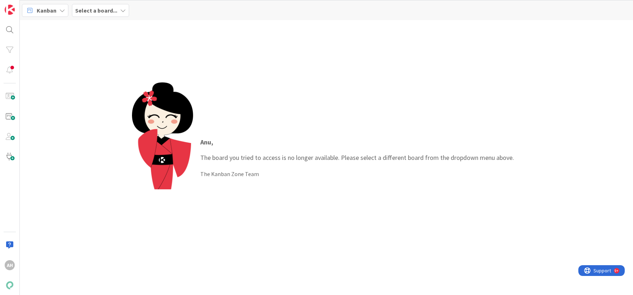 This screenshot has width=633, height=295. What do you see at coordinates (357, 150) in the screenshot?
I see `p: The board you tried to access is no longer available. Please select a different board from the dr...` at bounding box center [357, 150].